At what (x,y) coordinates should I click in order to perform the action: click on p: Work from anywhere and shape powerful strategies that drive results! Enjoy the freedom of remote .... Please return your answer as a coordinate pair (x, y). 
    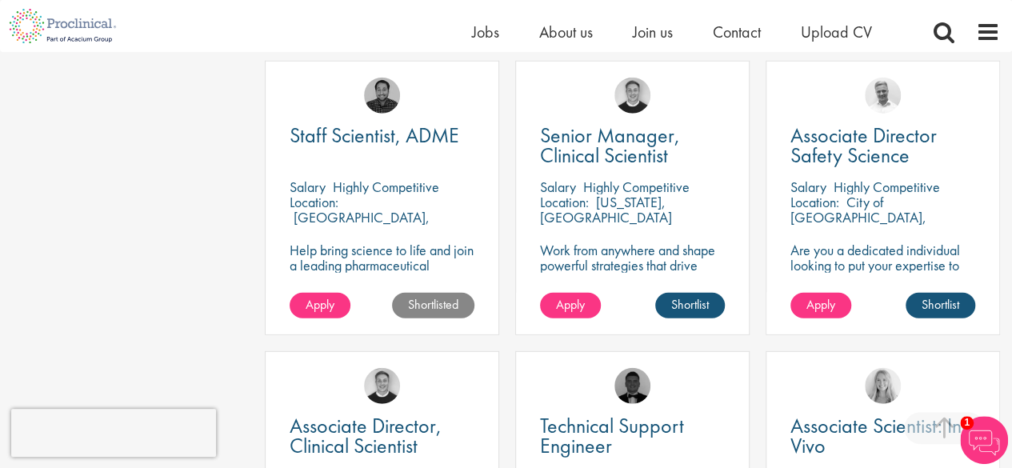
    Looking at the image, I should click on (632, 280).